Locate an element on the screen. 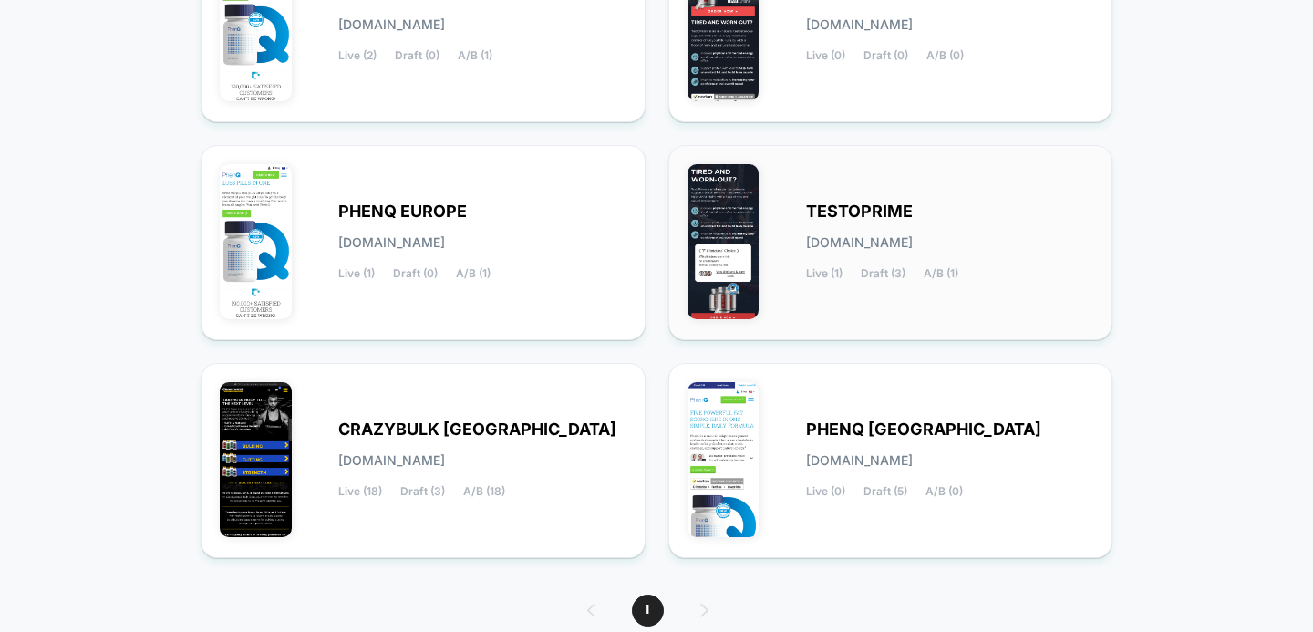  img: PHENQ_USA is located at coordinates (723, 460).